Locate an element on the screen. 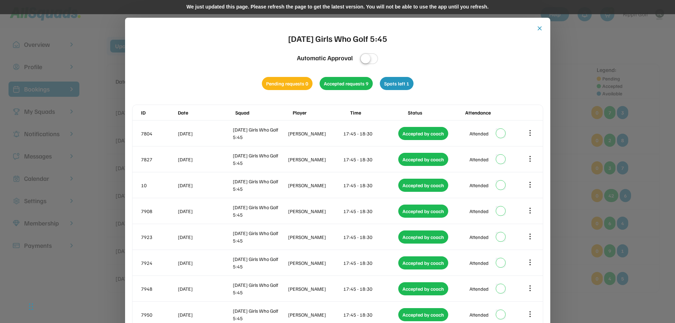 Image resolution: width=675 pixels, height=323 pixels. div: Automatic Approval is located at coordinates (325, 58).